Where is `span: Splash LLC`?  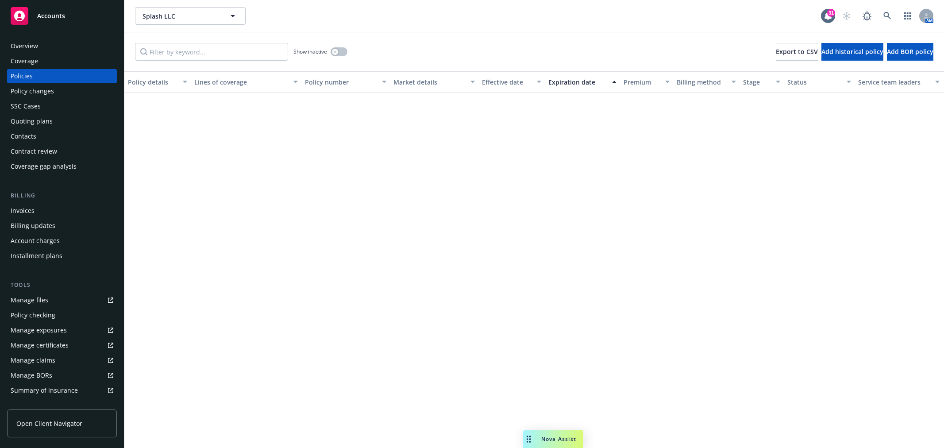 span: Splash LLC is located at coordinates (181, 16).